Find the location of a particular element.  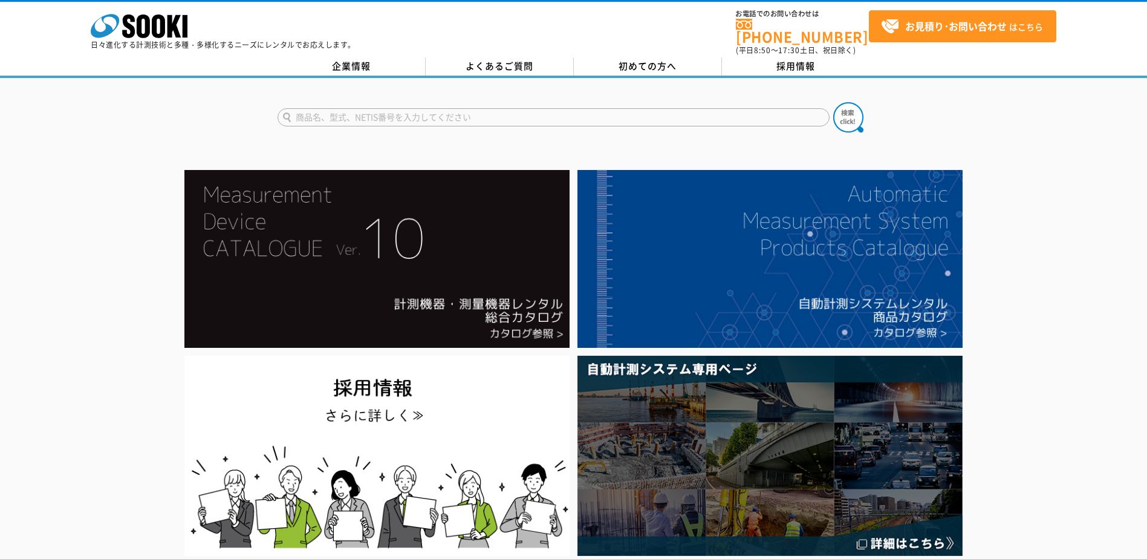

span: 8:50 is located at coordinates (763, 50).